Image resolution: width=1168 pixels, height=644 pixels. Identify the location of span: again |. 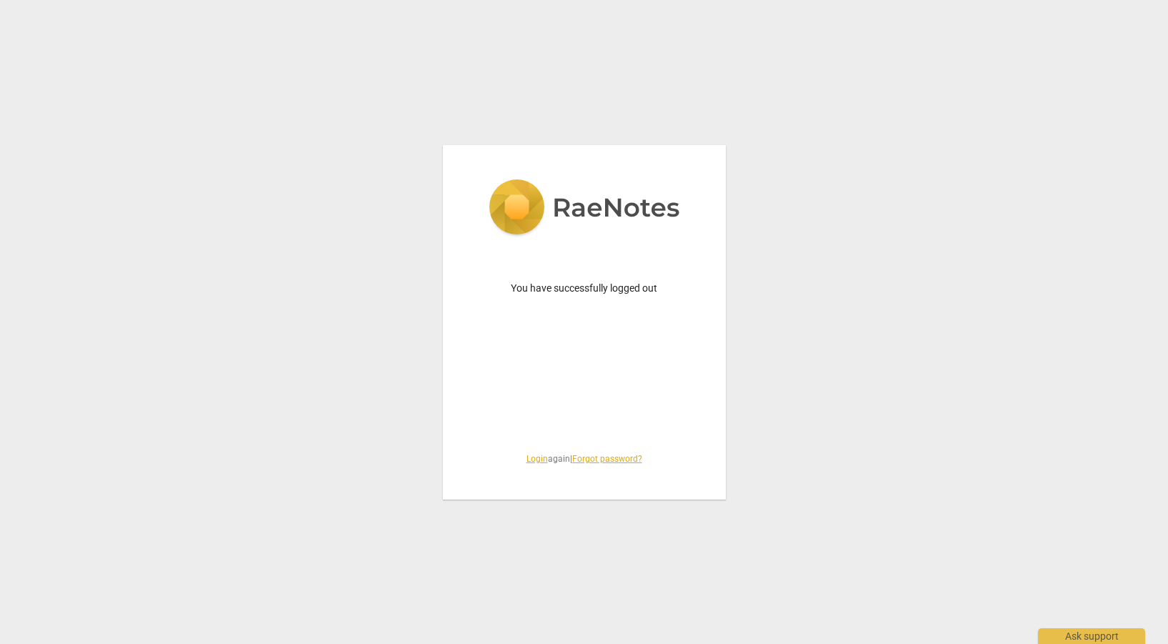
(584, 459).